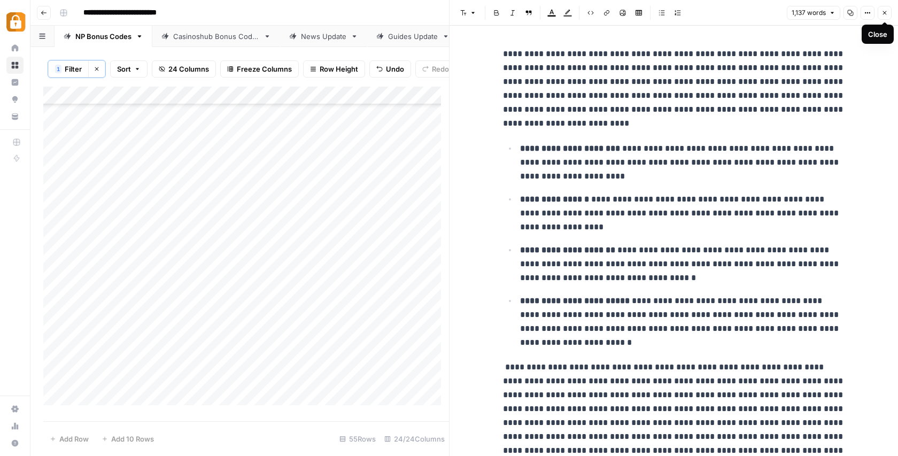 The width and height of the screenshot is (898, 456). Describe the element at coordinates (103, 36) in the screenshot. I see `div: NP Bonus Codes` at that location.